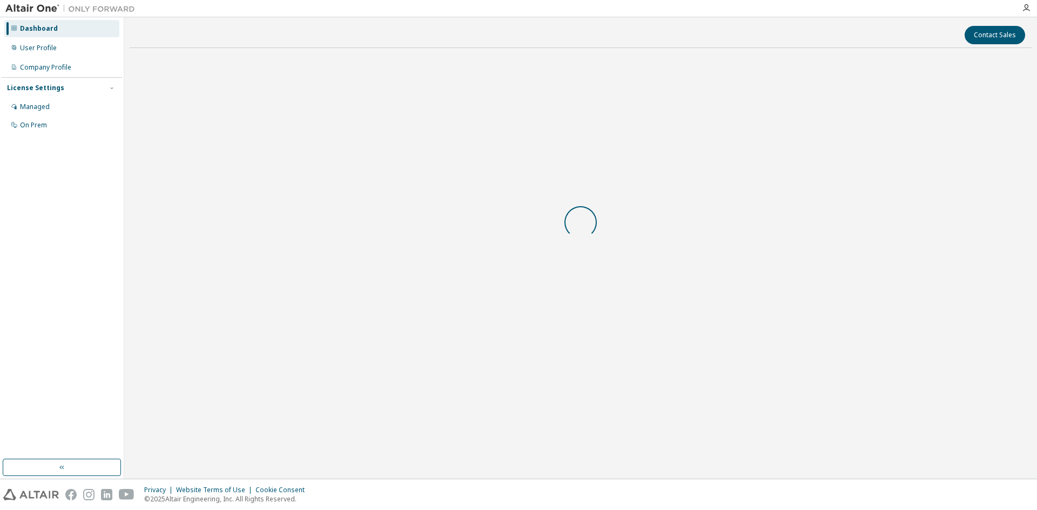  I want to click on div: Company Profile, so click(45, 67).